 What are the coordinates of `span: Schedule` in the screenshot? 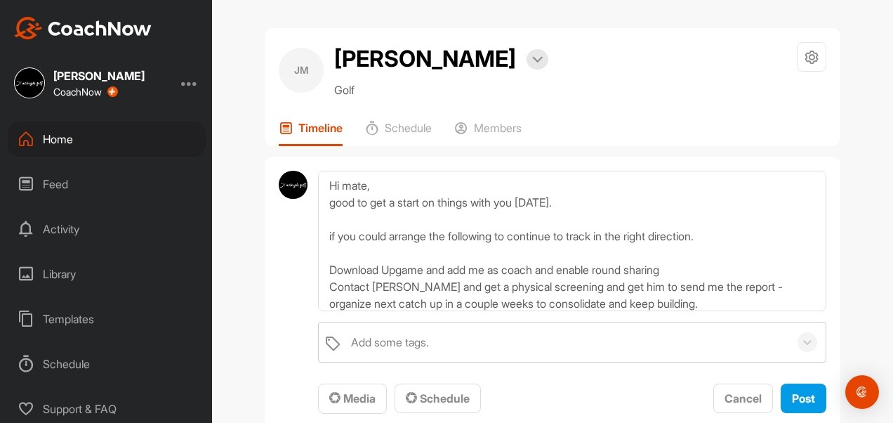 It's located at (438, 398).